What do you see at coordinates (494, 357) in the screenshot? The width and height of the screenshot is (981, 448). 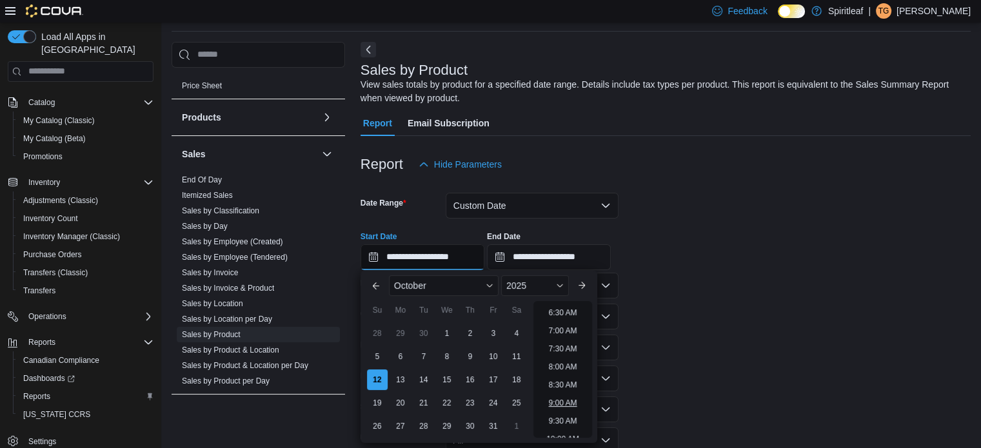 I see `div: day-10` at bounding box center [494, 357].